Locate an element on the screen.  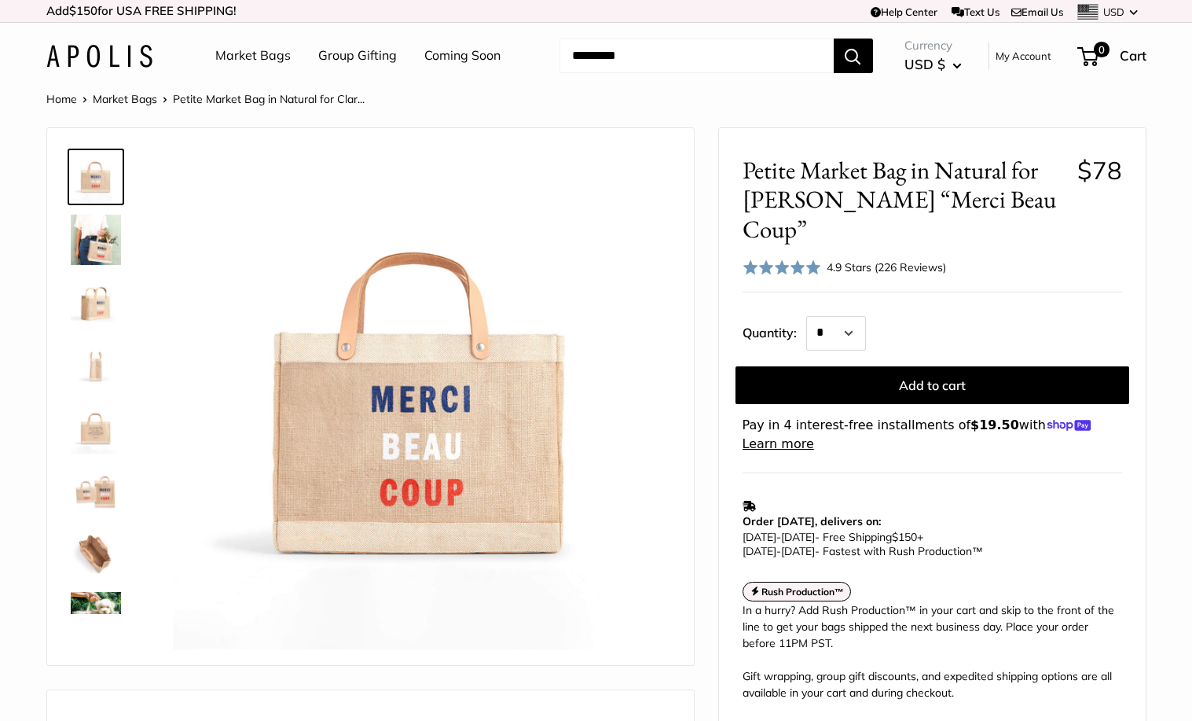
span: - Fastest with Rush Production™ is located at coordinates (863, 551).